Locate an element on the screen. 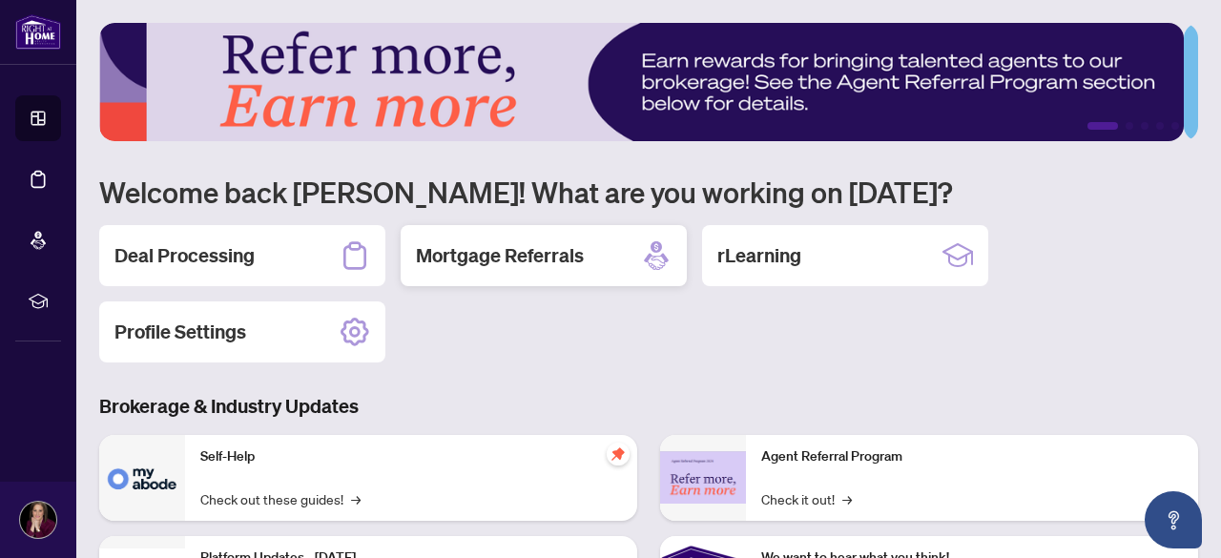  button: 2 is located at coordinates (1129, 126).